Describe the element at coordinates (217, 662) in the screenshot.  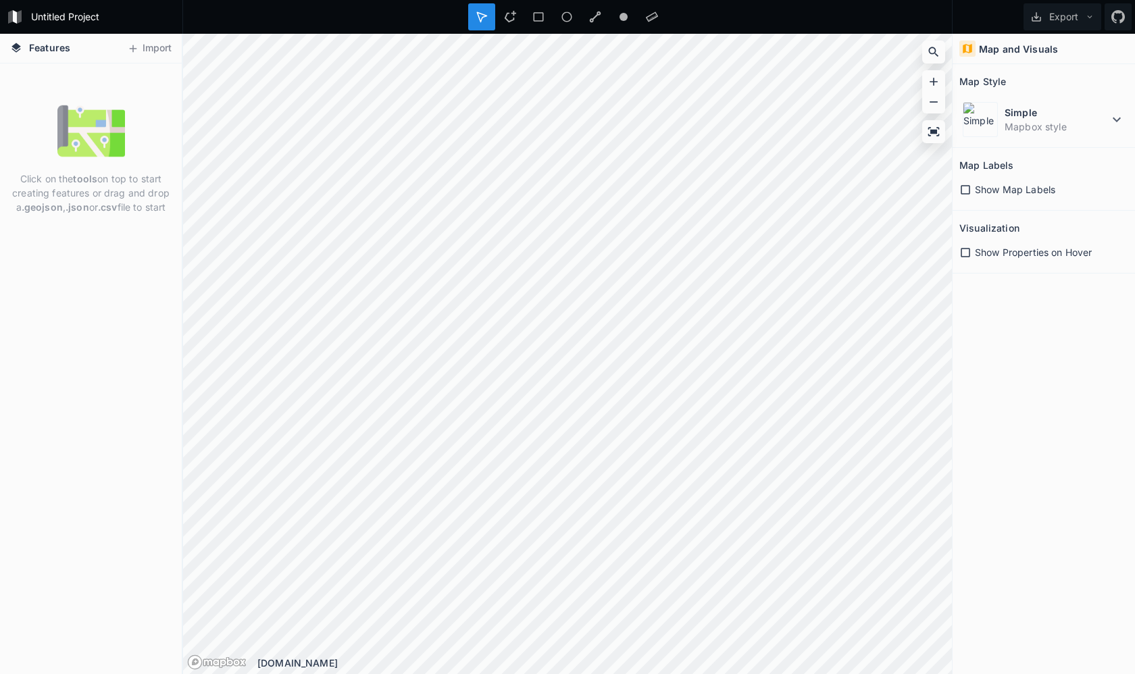
I see `a: Mapbox logo` at that location.